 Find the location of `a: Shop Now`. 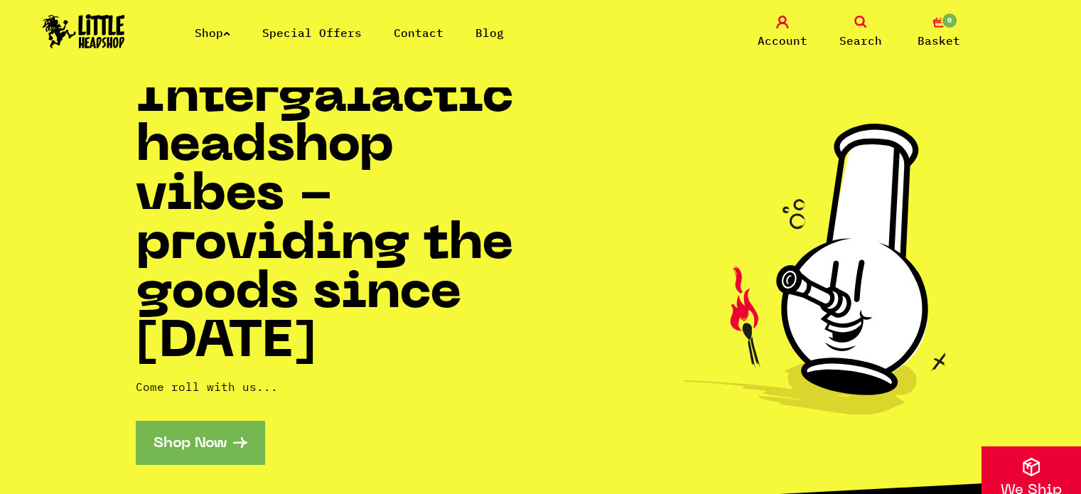

a: Shop Now is located at coordinates (200, 442).